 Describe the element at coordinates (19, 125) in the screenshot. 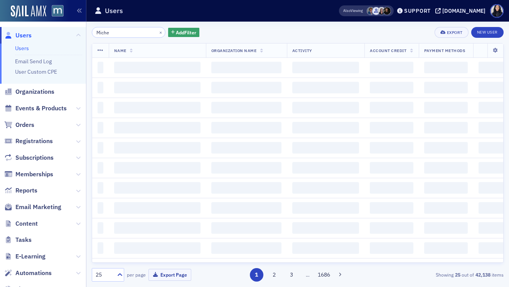

I see `a: Orders` at that location.